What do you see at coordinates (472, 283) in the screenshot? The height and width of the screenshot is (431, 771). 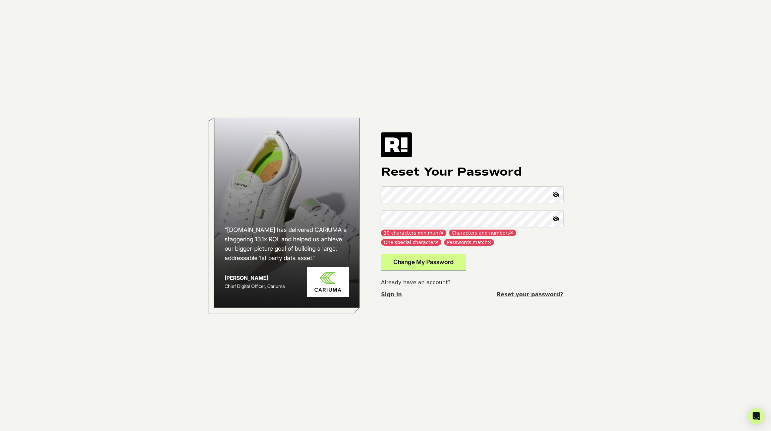 I see `p: Already have an account?` at bounding box center [472, 283].